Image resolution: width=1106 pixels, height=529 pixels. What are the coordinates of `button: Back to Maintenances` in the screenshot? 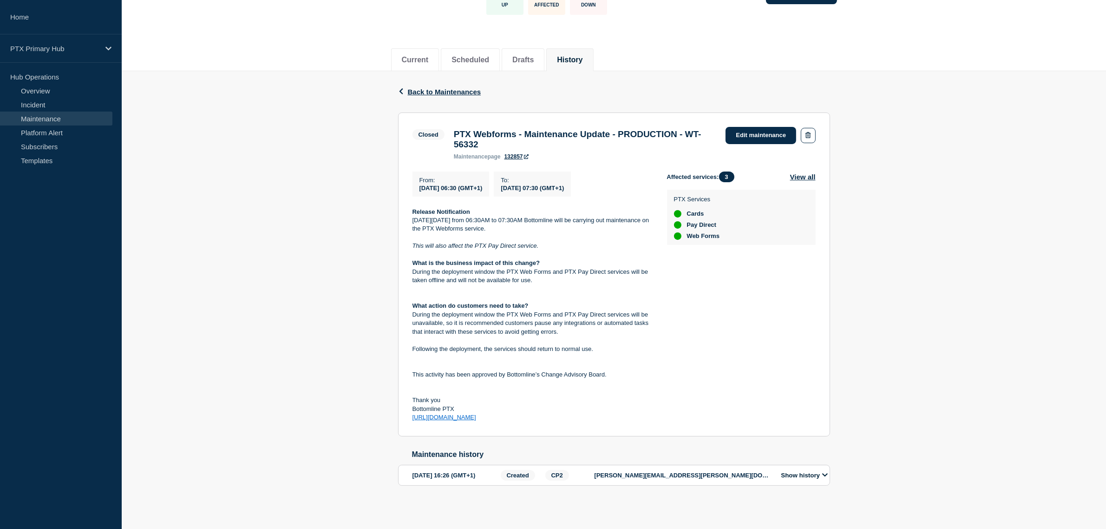 It's located at (439, 91).